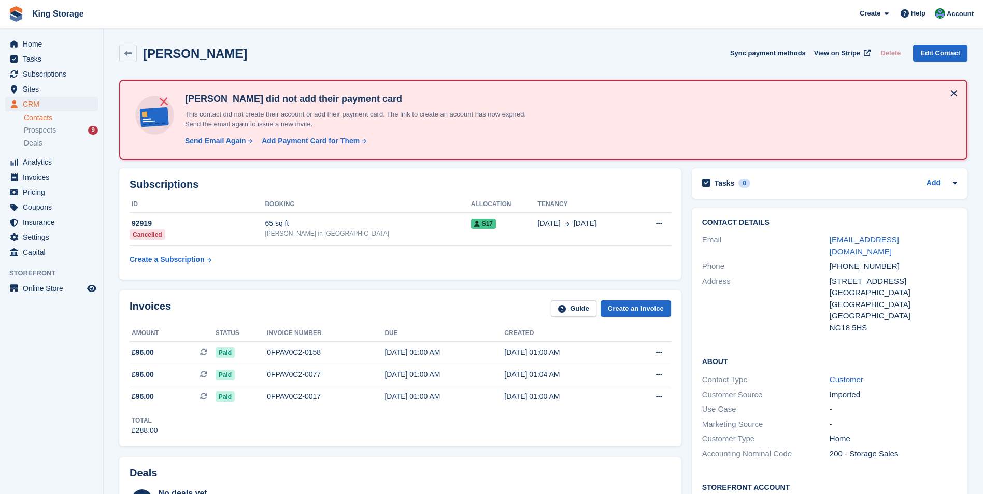 This screenshot has width=983, height=494. What do you see at coordinates (830, 223) in the screenshot?
I see `h2: Contact Details` at bounding box center [830, 223].